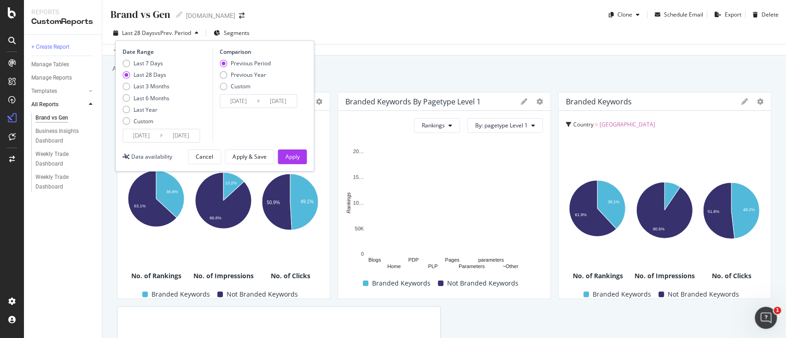 The width and height of the screenshot is (786, 338). Describe the element at coordinates (505, 126) in the screenshot. I see `button: By: pagetype Level 1` at that location.